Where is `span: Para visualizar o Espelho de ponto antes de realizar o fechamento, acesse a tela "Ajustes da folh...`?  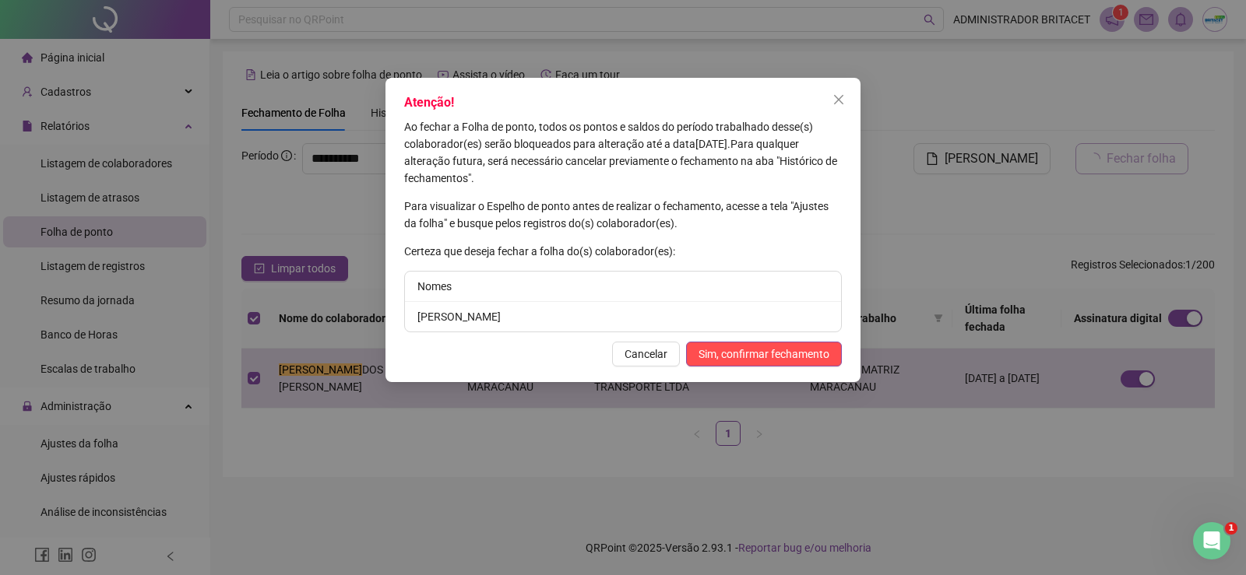 span: Para visualizar o Espelho de ponto antes de realizar o fechamento, acesse a tela "Ajustes da folh... is located at coordinates (616, 215).